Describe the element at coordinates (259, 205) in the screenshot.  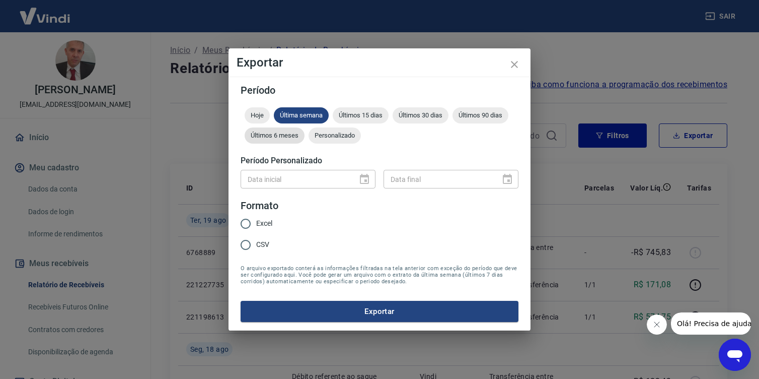
I see `legend: Formato` at that location.